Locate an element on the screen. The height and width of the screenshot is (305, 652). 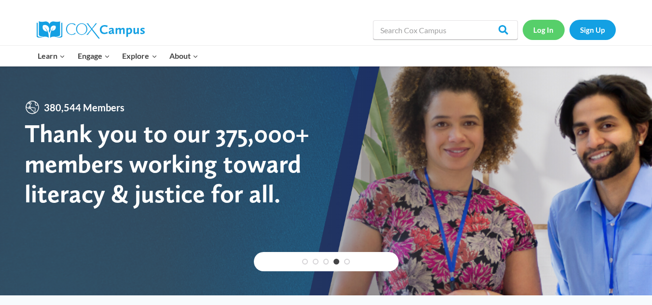
a: Log In is located at coordinates (543, 29).